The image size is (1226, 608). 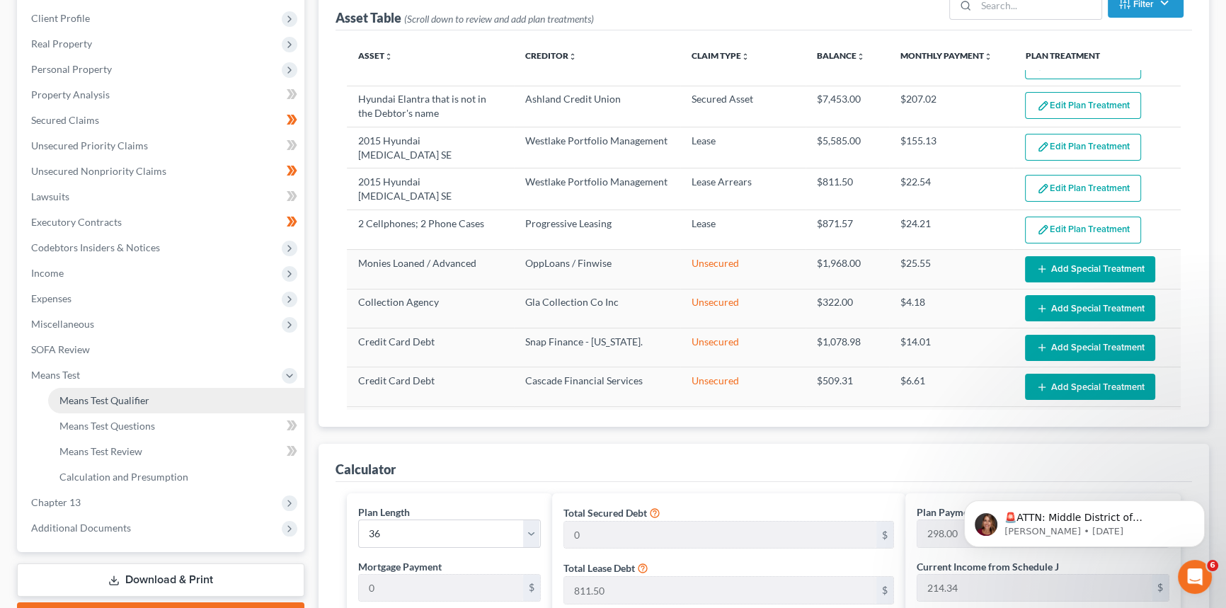 I want to click on a: Assetunfold_more, so click(x=375, y=55).